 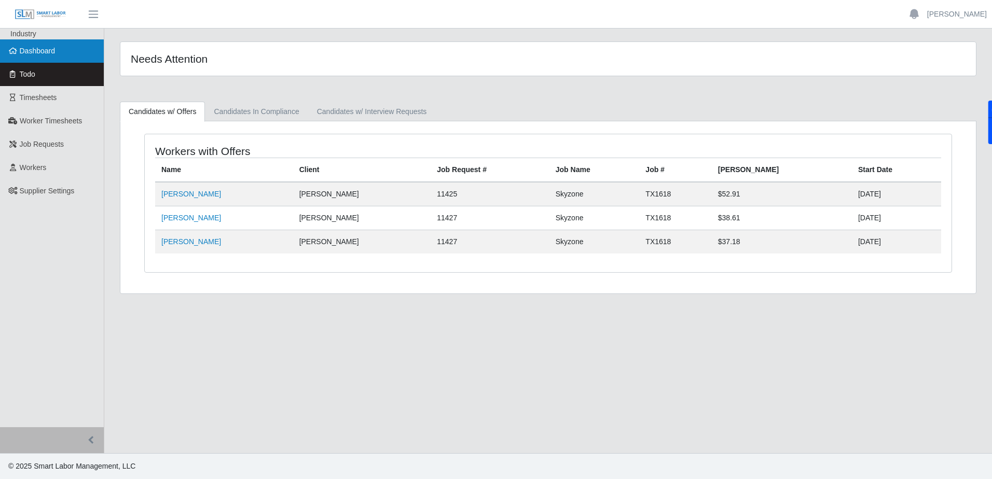 I want to click on span: Worker Timesheets, so click(x=51, y=121).